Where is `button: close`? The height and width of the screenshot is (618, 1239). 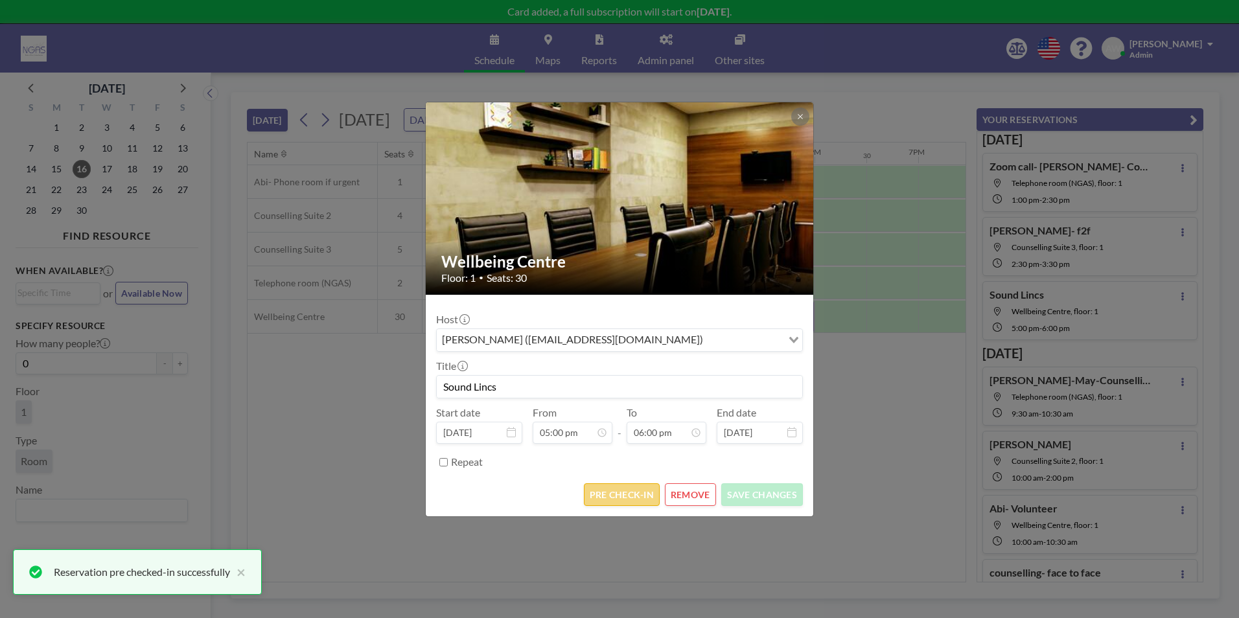 button: close is located at coordinates (238, 572).